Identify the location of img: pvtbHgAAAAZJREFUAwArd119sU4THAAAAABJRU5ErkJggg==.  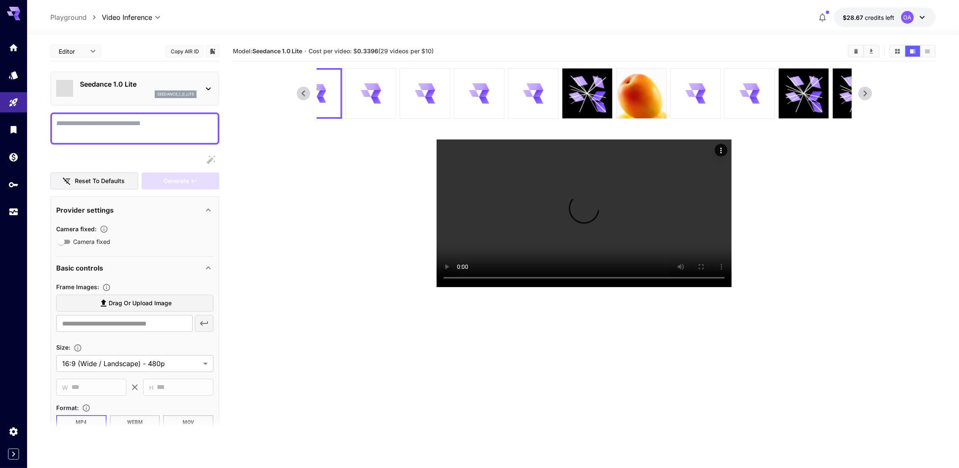
(641, 93).